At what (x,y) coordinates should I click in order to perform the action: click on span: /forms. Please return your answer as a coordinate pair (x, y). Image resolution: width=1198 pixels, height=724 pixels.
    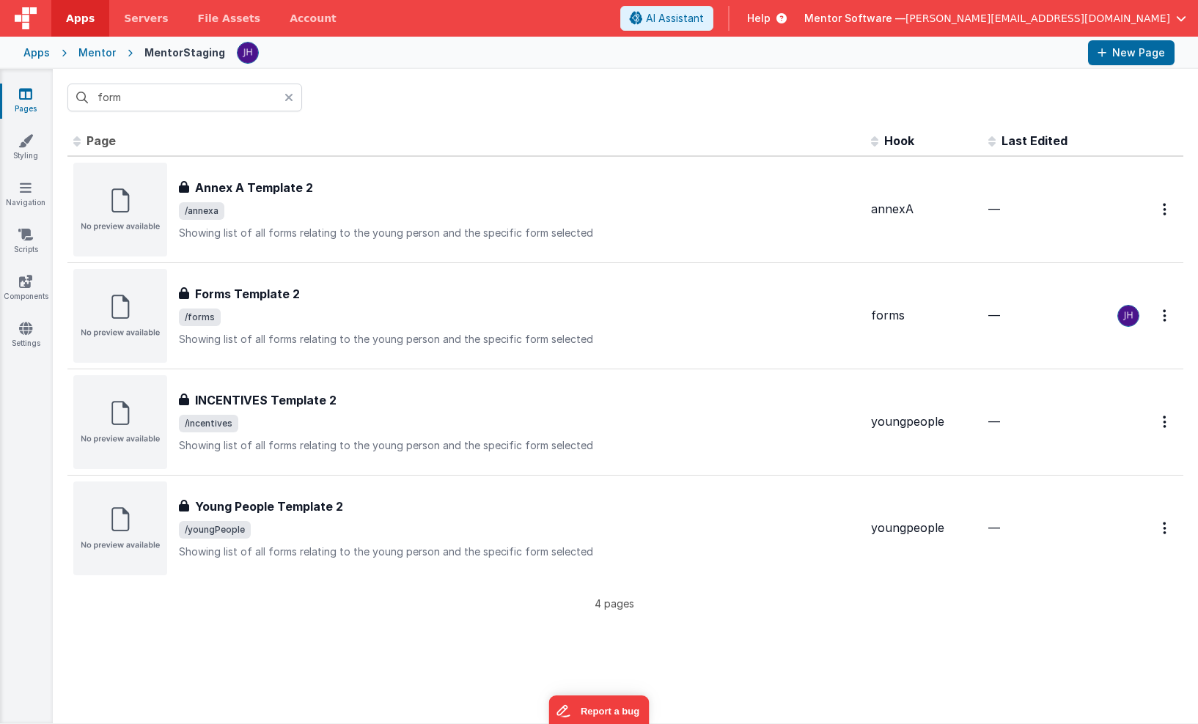
    Looking at the image, I should click on (199, 317).